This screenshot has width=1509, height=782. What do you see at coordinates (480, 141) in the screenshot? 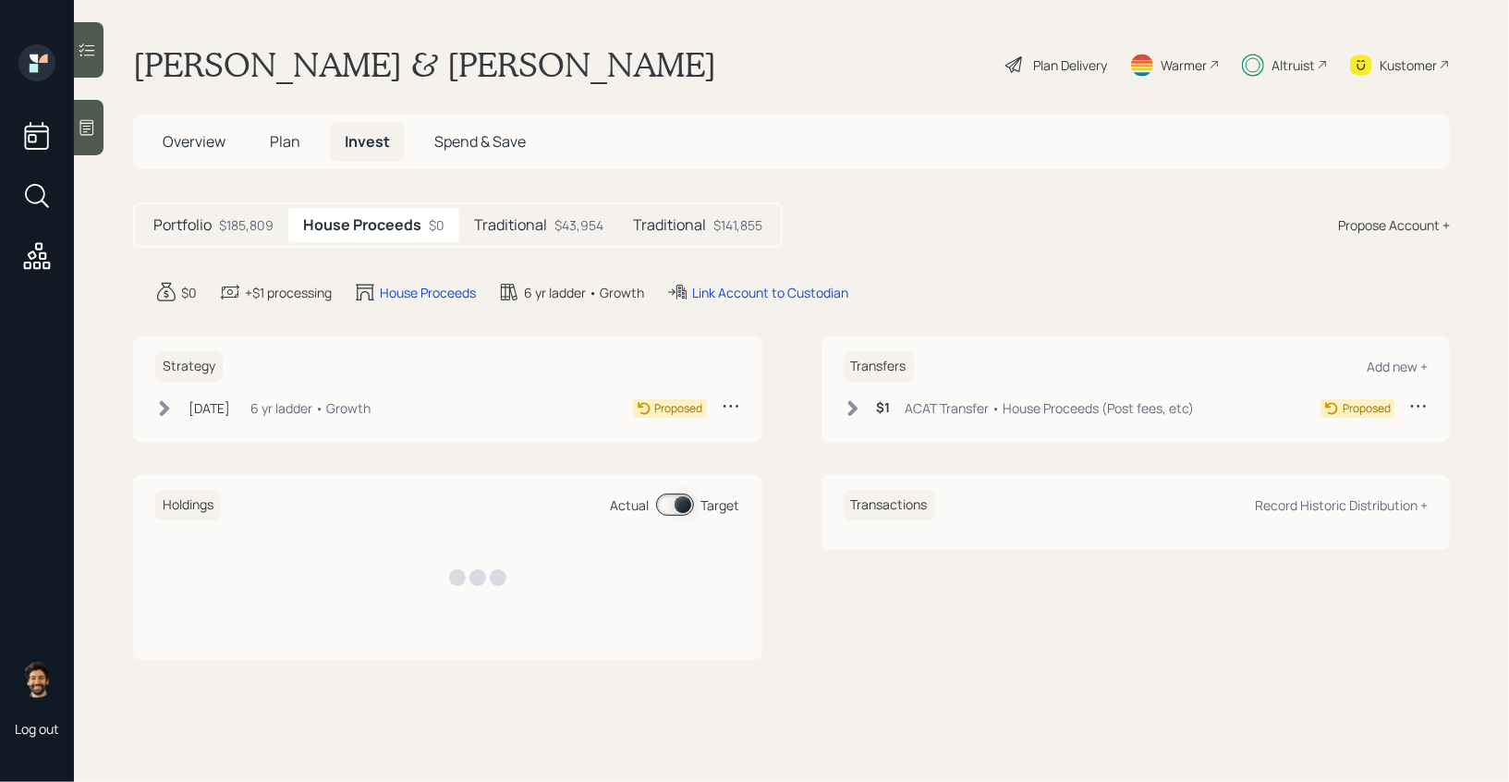
I see `span: Spend & Save` at bounding box center [480, 141].